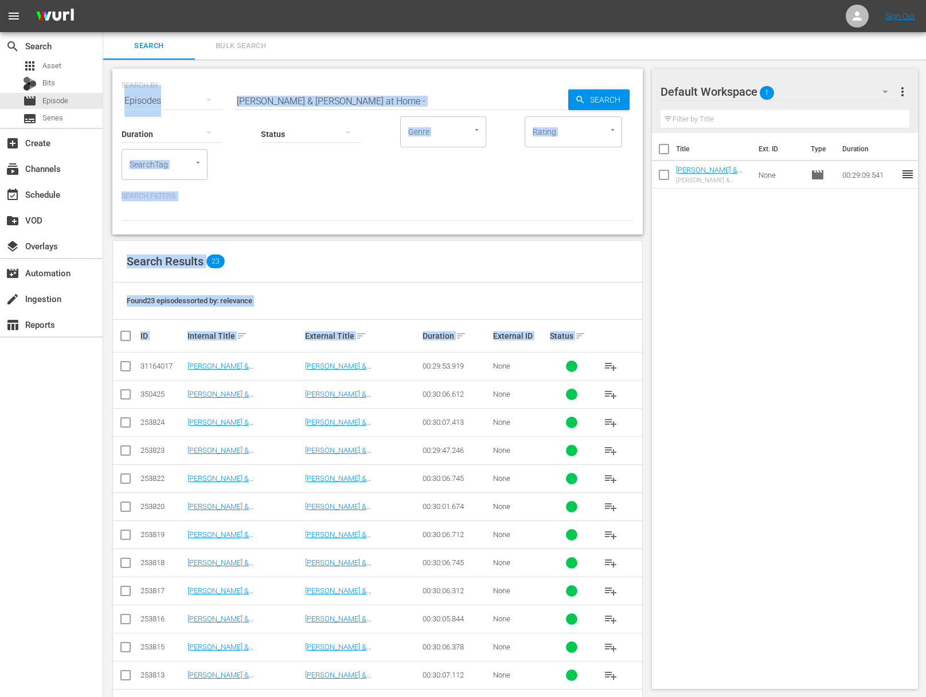  What do you see at coordinates (55, 16) in the screenshot?
I see `img: ans4CAIJ8jUAAAAAAAAAAAAAAAAAAAAAAAAgQb4GAAAAAAAAAAAAAAAAAAAAAAAAJMjXAAAAAAAAAAAAAAAAAAAAAAAAgAT5G...` at bounding box center [55, 16].